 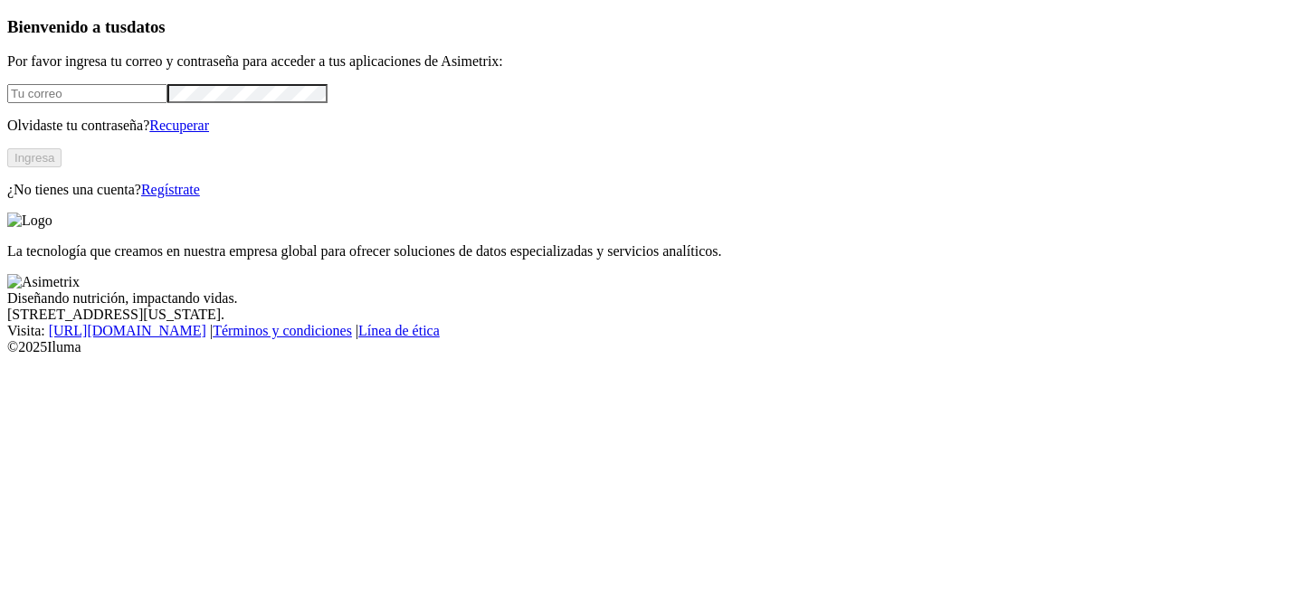 What do you see at coordinates (651, 331) in the screenshot?
I see `div: Visita : | |` at bounding box center [651, 331].